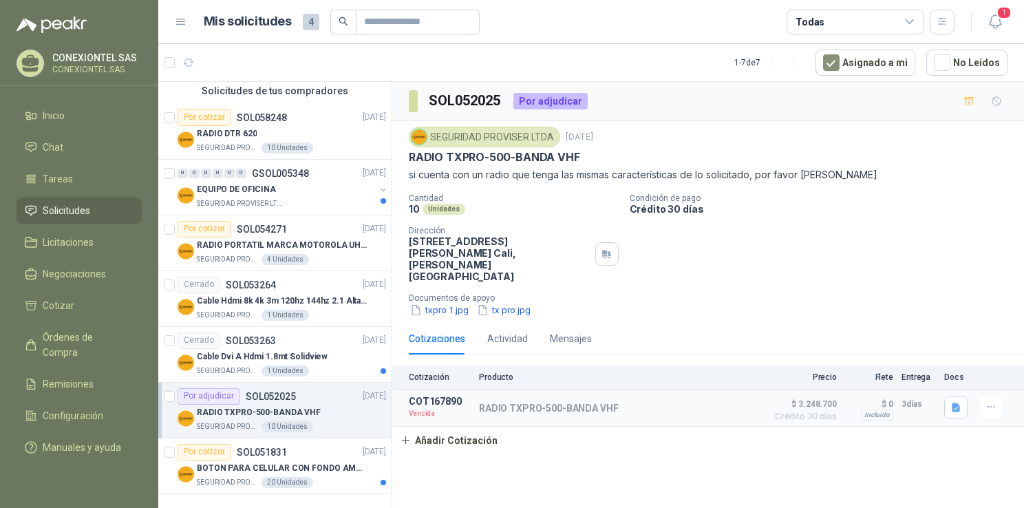  I want to click on span: Crédito 30 días, so click(802, 416).